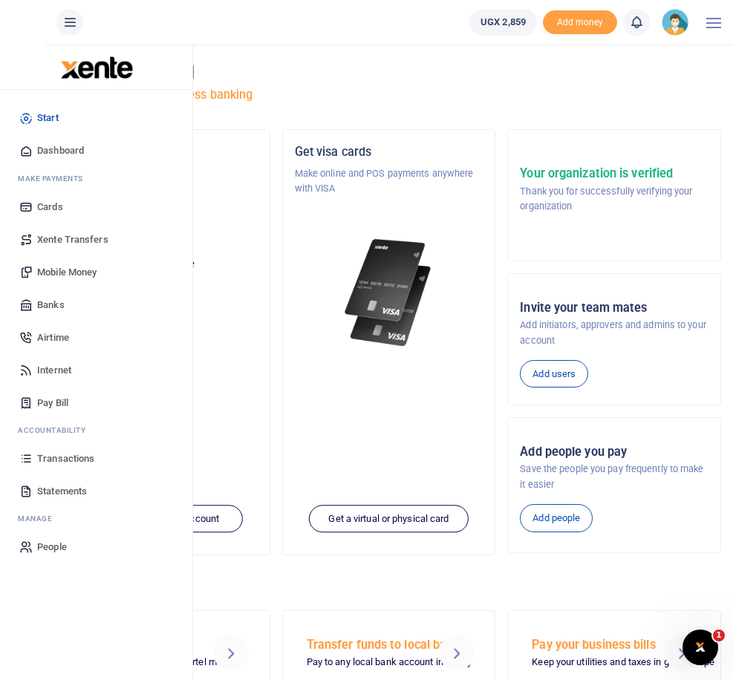 The width and height of the screenshot is (733, 680). Describe the element at coordinates (367, 645) in the screenshot. I see `h5: Transfer funds to local banks` at that location.